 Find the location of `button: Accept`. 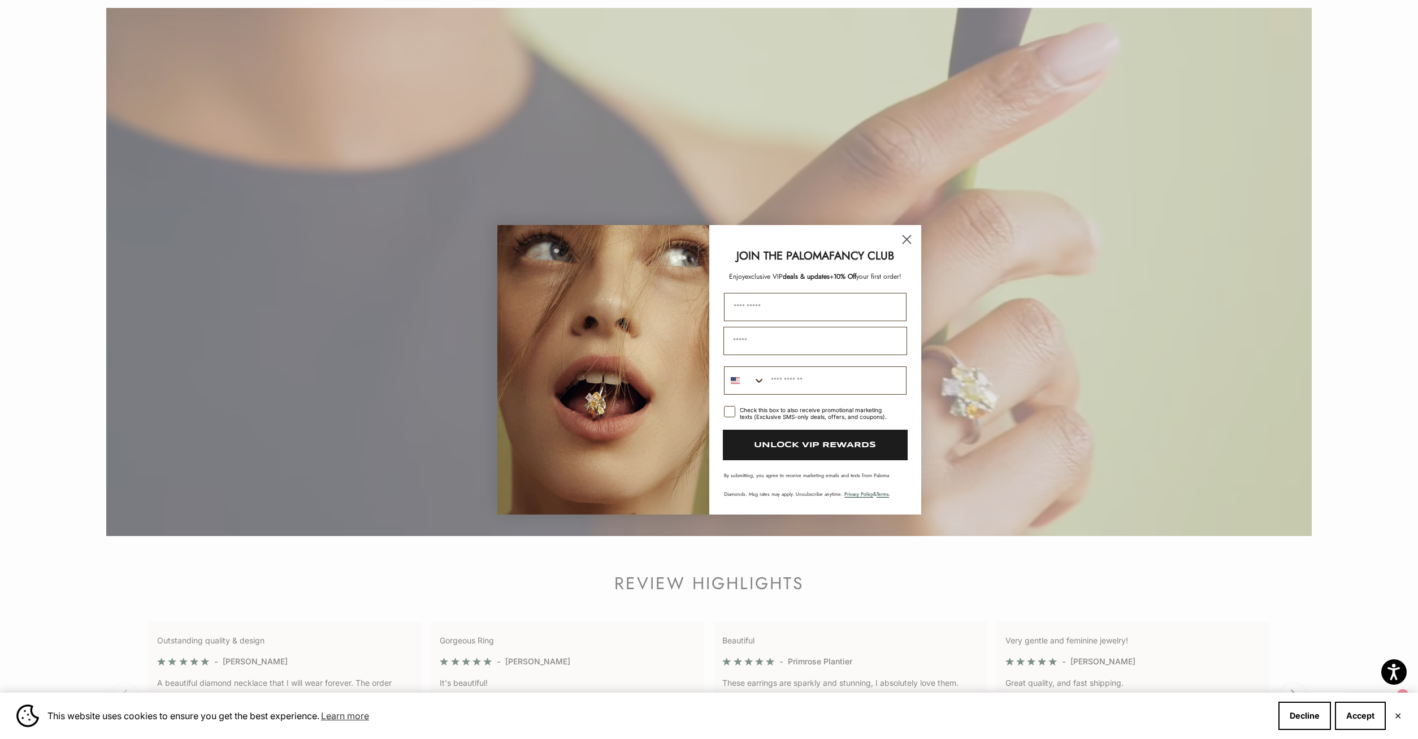

button: Accept is located at coordinates (1360, 715).